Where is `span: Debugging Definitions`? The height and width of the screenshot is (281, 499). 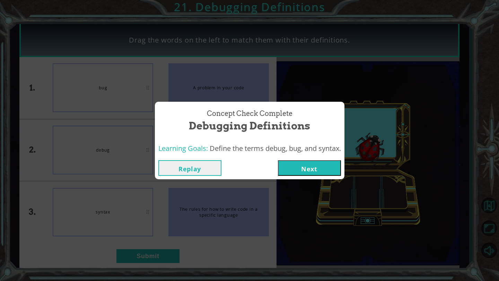
span: Debugging Definitions is located at coordinates (249, 126).